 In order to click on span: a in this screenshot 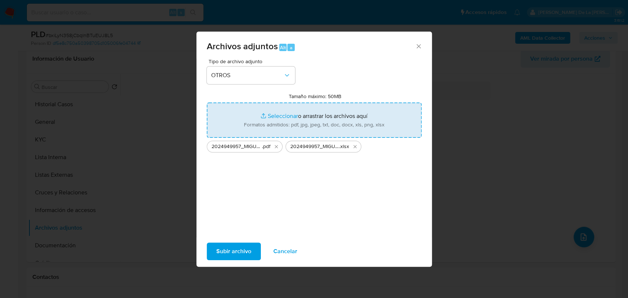, I will do `click(291, 47)`.